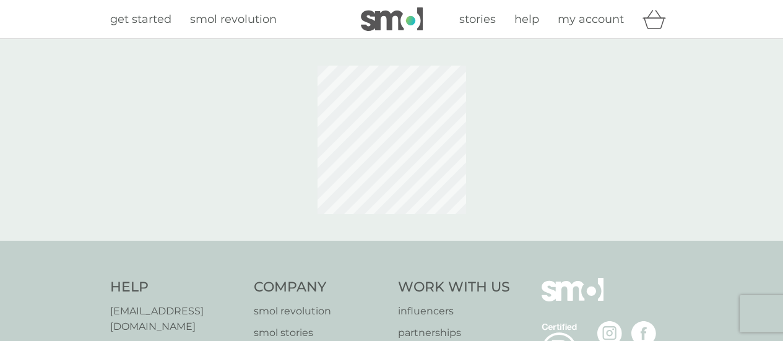 This screenshot has width=783, height=341. What do you see at coordinates (176, 287) in the screenshot?
I see `h4: Help` at bounding box center [176, 287].